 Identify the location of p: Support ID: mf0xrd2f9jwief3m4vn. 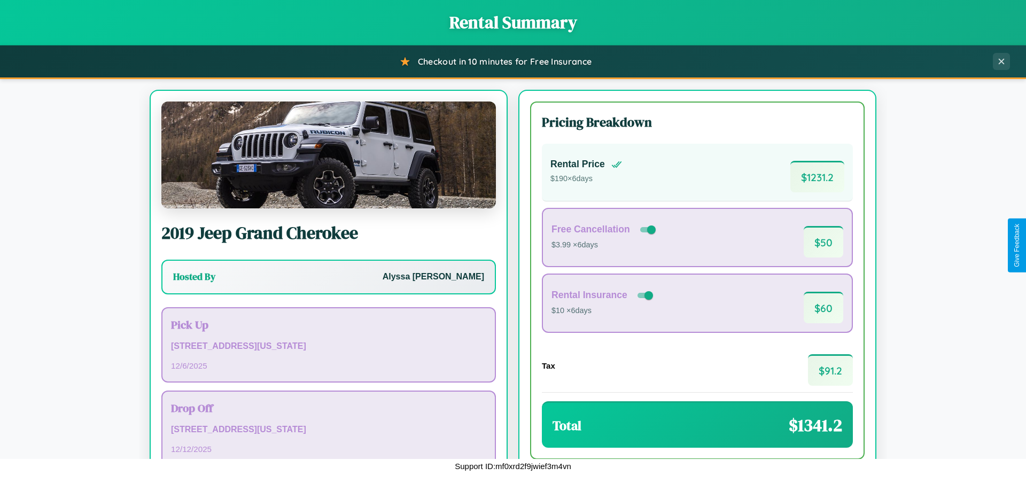
(513, 466).